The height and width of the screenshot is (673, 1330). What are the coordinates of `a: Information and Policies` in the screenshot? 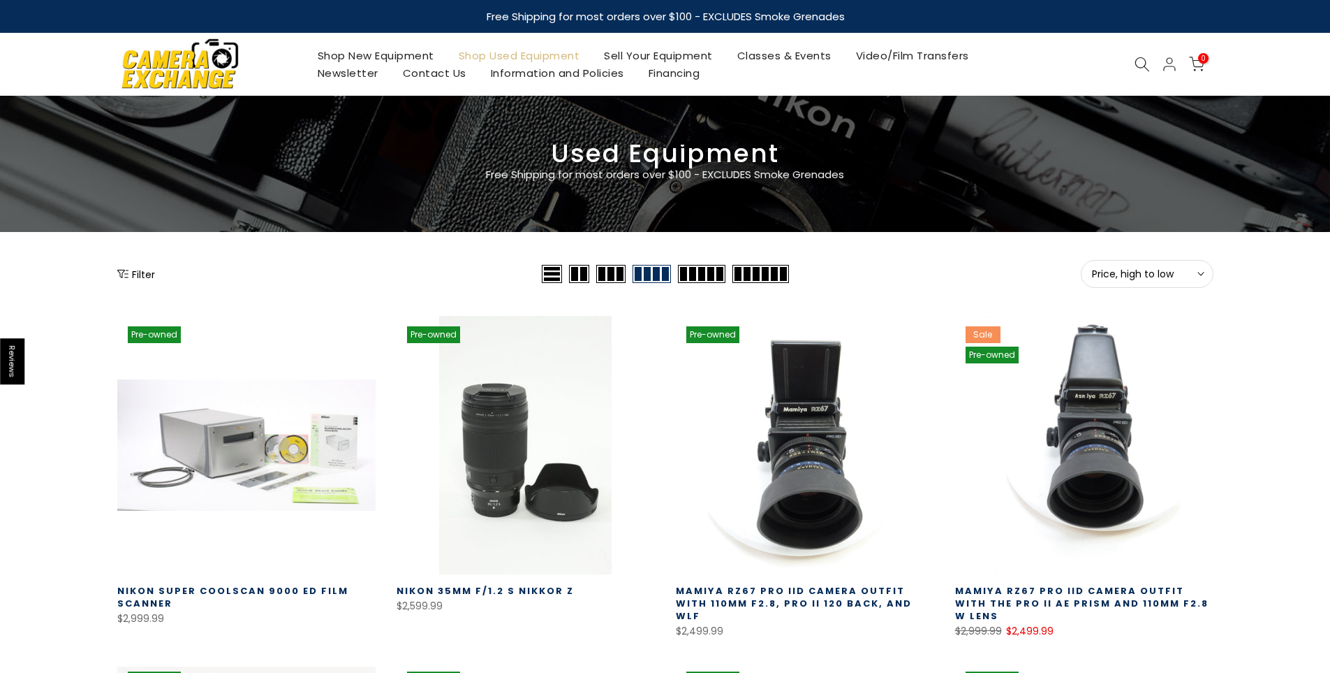 It's located at (557, 73).